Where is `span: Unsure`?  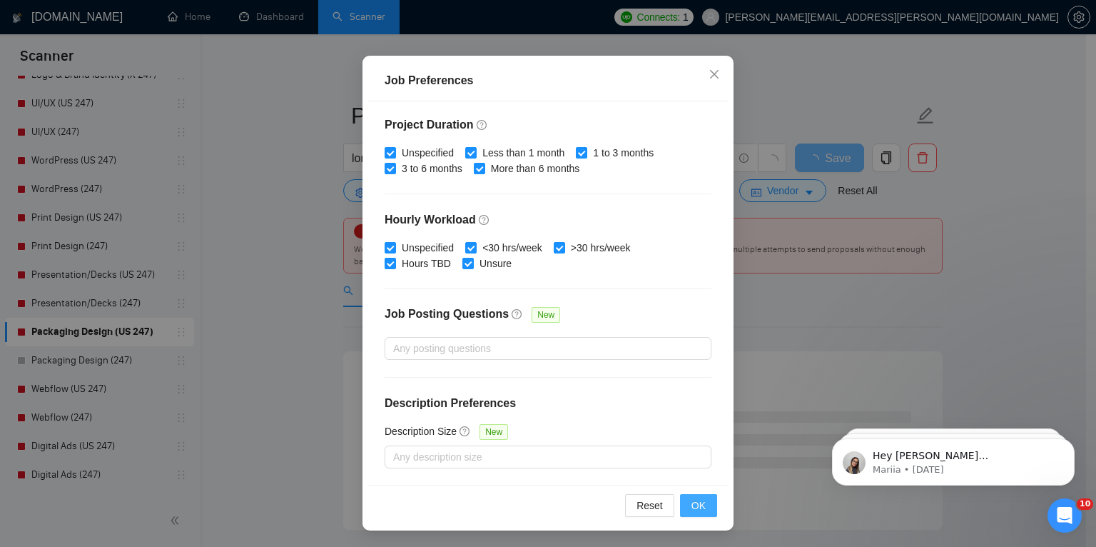 span: Unsure is located at coordinates (495, 263).